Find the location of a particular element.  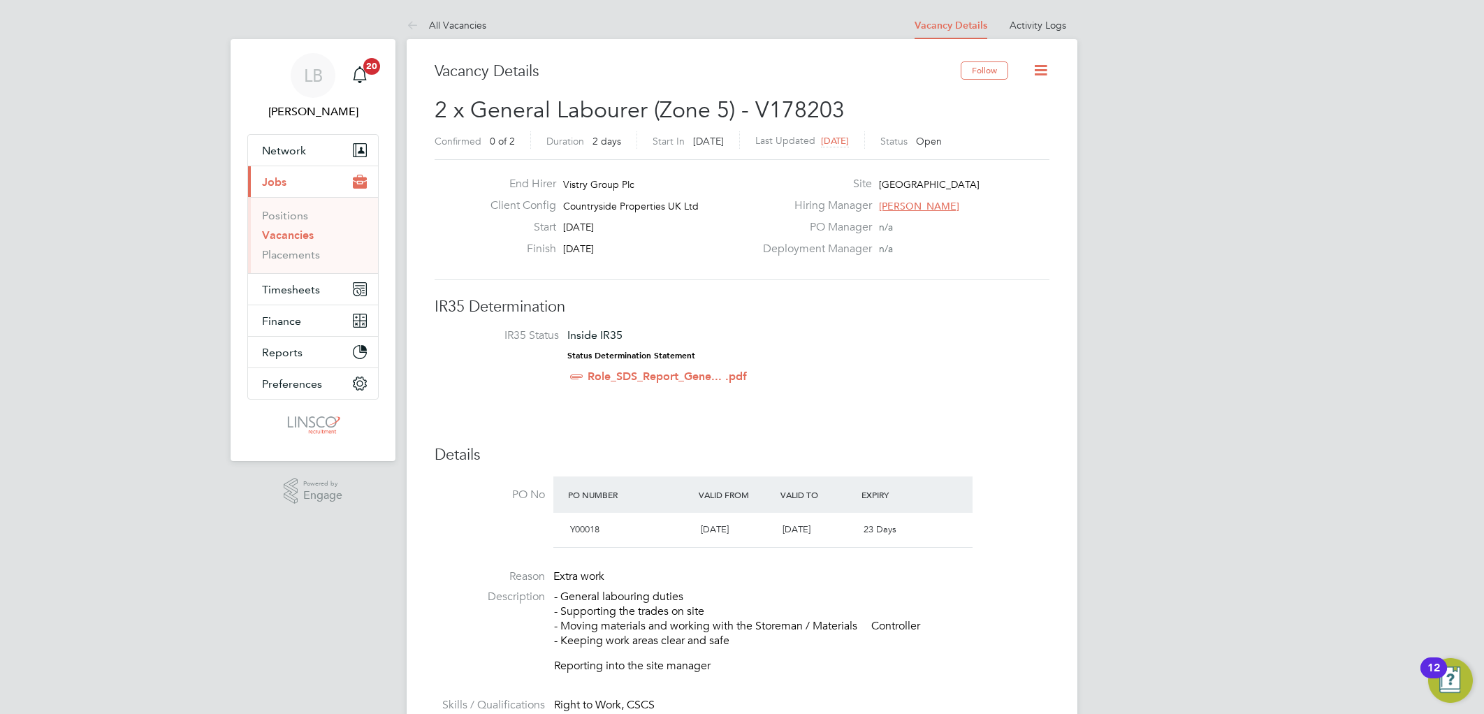

a: Powered byEngage is located at coordinates (313, 491).